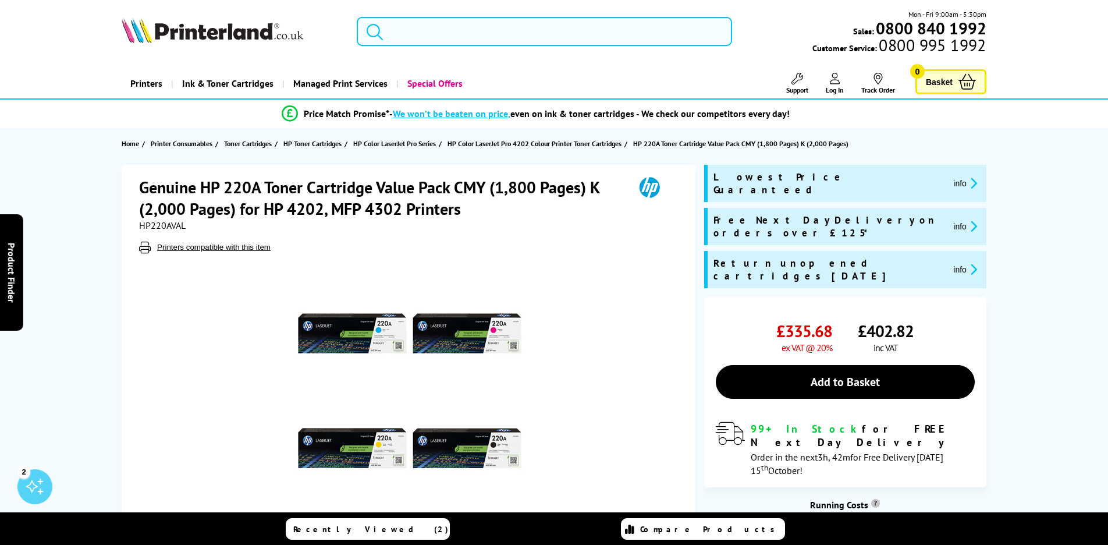  I want to click on a: Compare Products, so click(703, 529).